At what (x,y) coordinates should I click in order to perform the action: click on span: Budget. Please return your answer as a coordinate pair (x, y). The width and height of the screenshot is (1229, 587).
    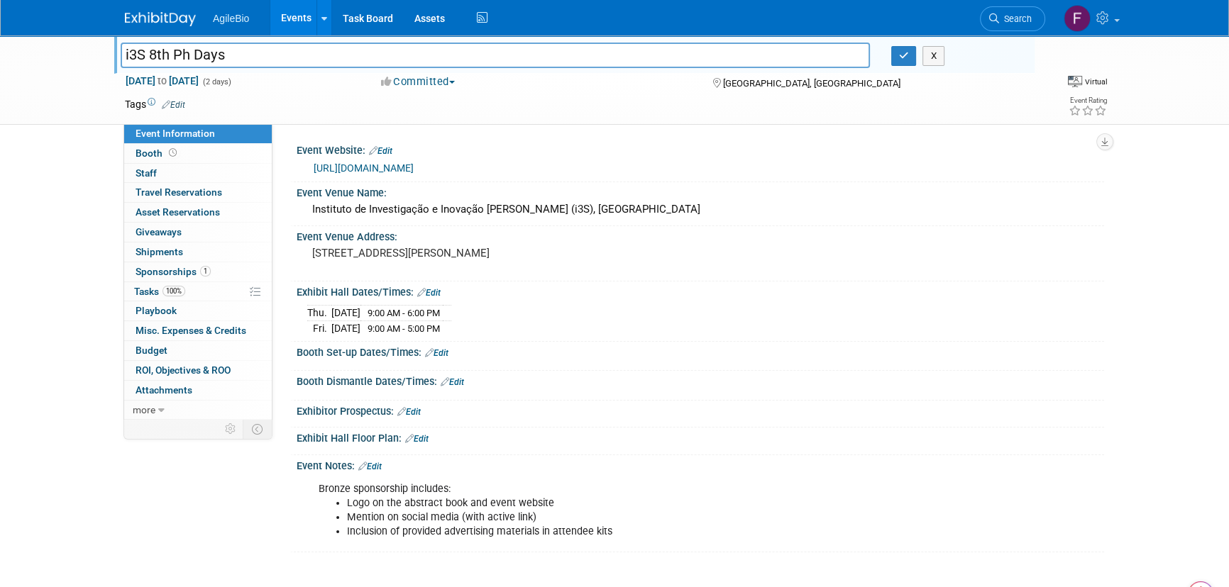
    Looking at the image, I should click on (151, 350).